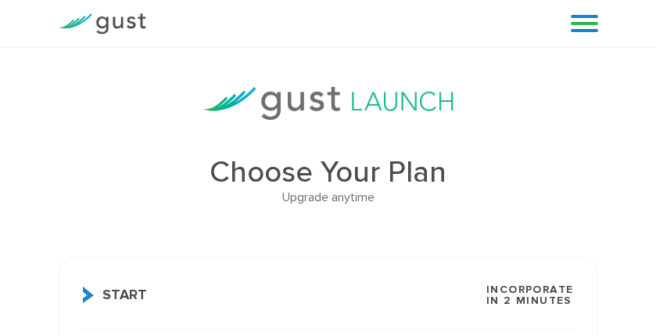 This screenshot has width=656, height=336. I want to click on h1: Choose Your Plan, so click(329, 172).